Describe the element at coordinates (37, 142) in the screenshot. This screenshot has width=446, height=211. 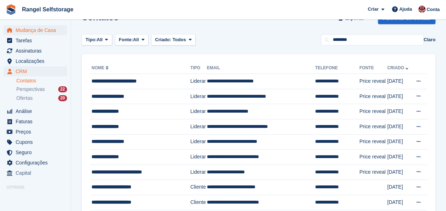
I see `span: Cupons` at that location.